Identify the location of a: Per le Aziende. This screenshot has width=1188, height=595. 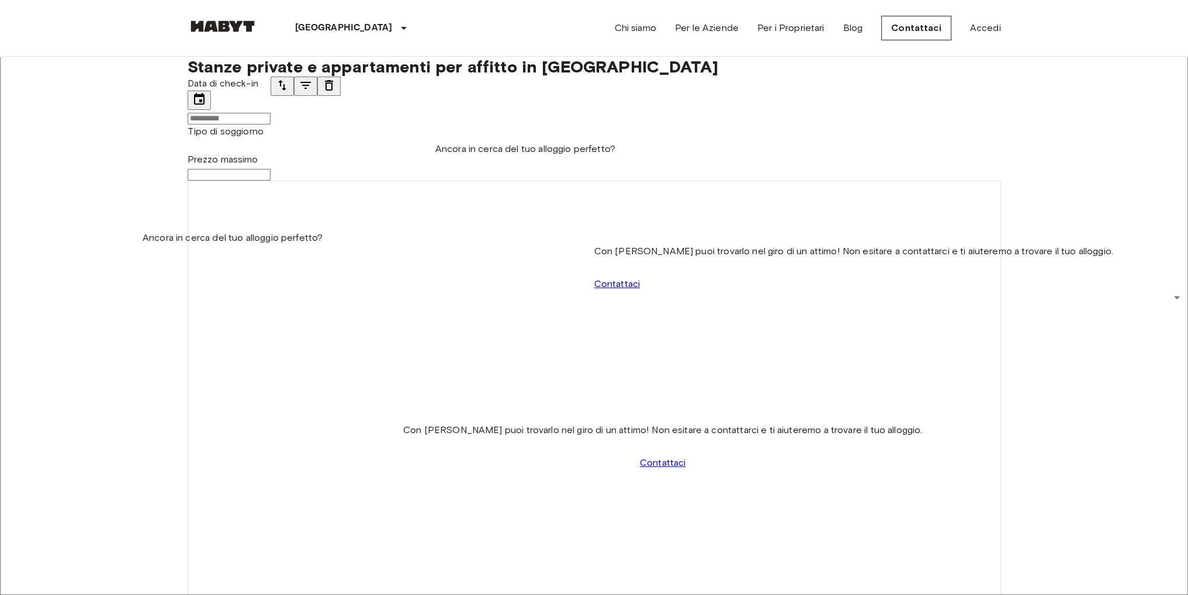
(706, 28).